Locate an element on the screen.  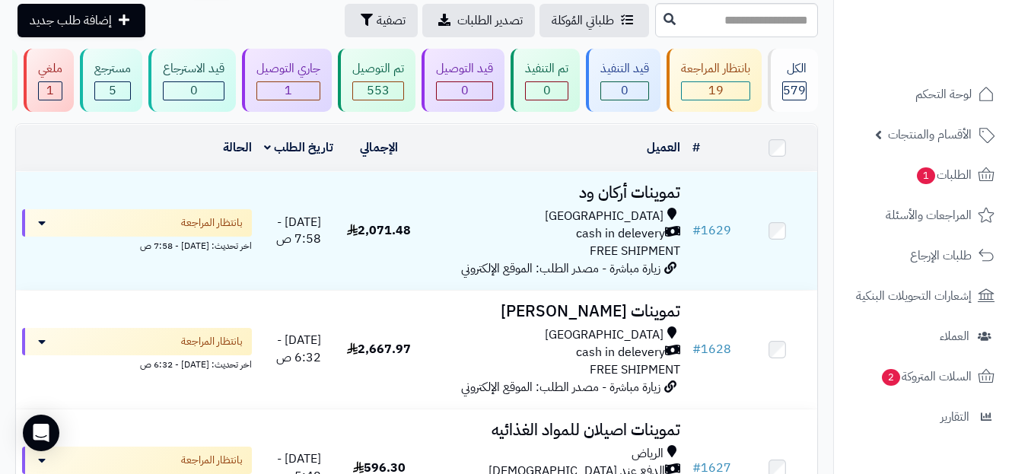
span: الرياض is located at coordinates (647, 453).